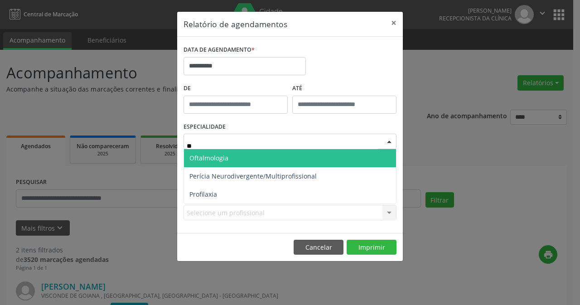 Image resolution: width=580 pixels, height=305 pixels. I want to click on label: ATÉ, so click(345, 88).